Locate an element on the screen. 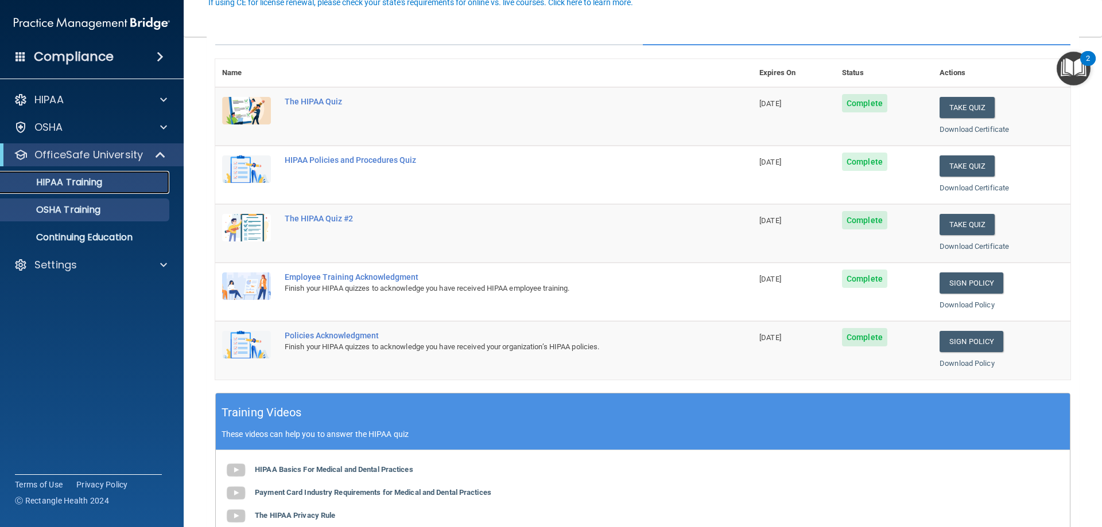 The width and height of the screenshot is (1102, 527). p: OSHA is located at coordinates (49, 127).